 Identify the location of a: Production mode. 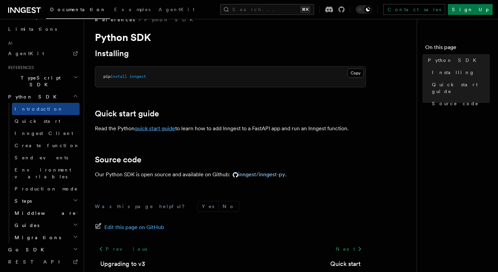
(46, 189).